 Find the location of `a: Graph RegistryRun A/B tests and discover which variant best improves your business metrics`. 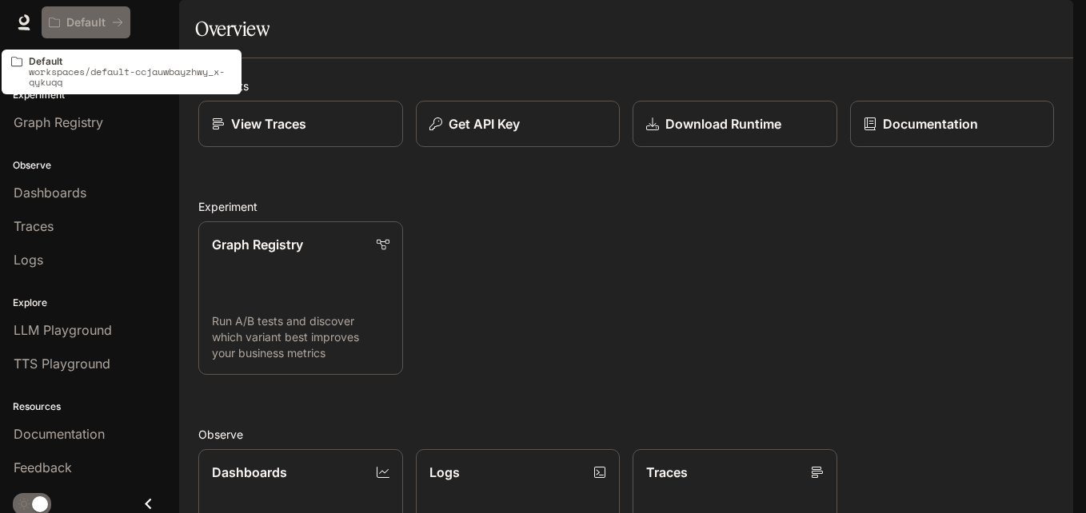

a: Graph RegistryRun A/B tests and discover which variant best improves your business metrics is located at coordinates (301, 298).